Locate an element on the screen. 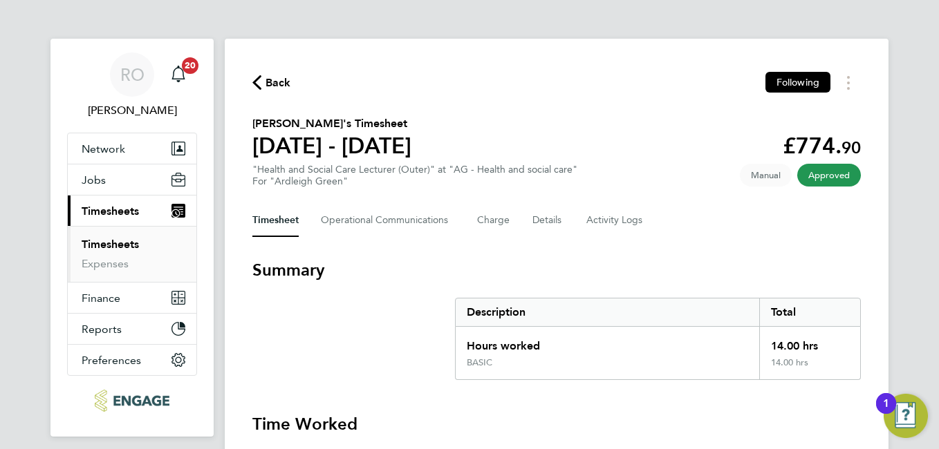 This screenshot has width=939, height=449. button: Timesheets is located at coordinates (132, 211).